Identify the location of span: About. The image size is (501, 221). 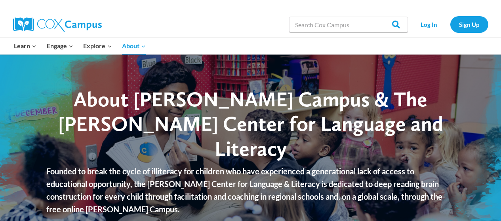
(134, 46).